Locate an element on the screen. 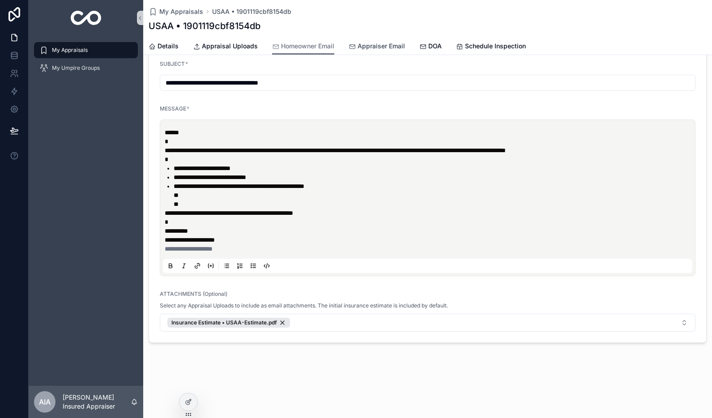  span: SUBJECT is located at coordinates (172, 64).